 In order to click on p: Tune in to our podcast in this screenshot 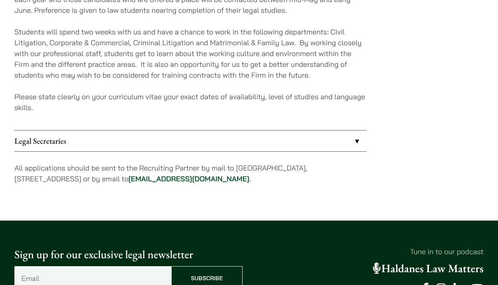, I will do `click(369, 252)`.